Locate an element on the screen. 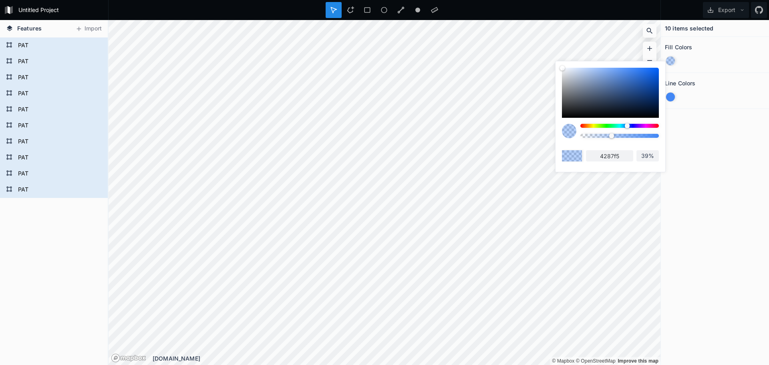  a: Mapbox logo is located at coordinates (128, 357).